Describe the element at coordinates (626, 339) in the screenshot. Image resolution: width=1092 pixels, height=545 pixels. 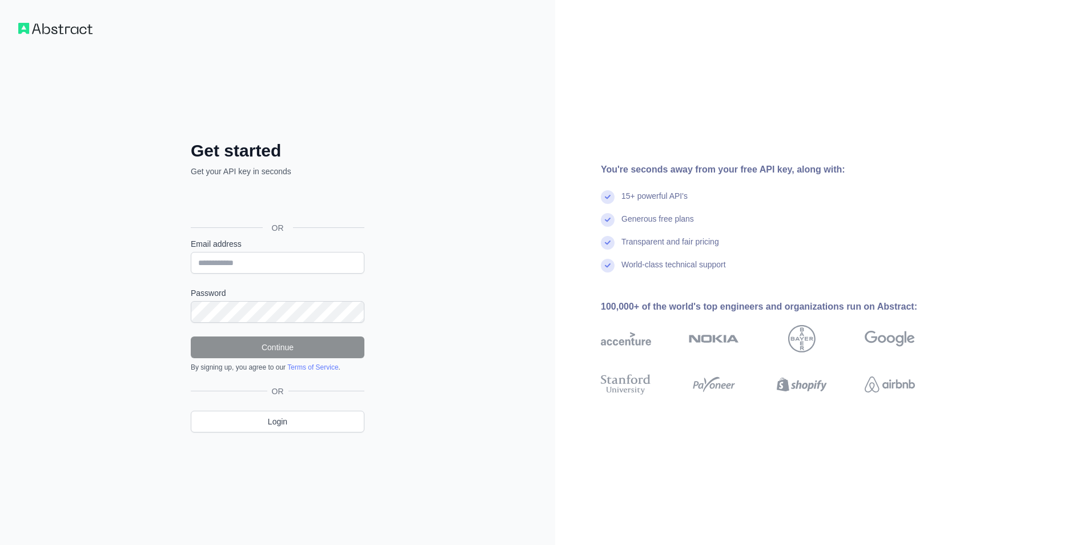
I see `img: accenture` at that location.